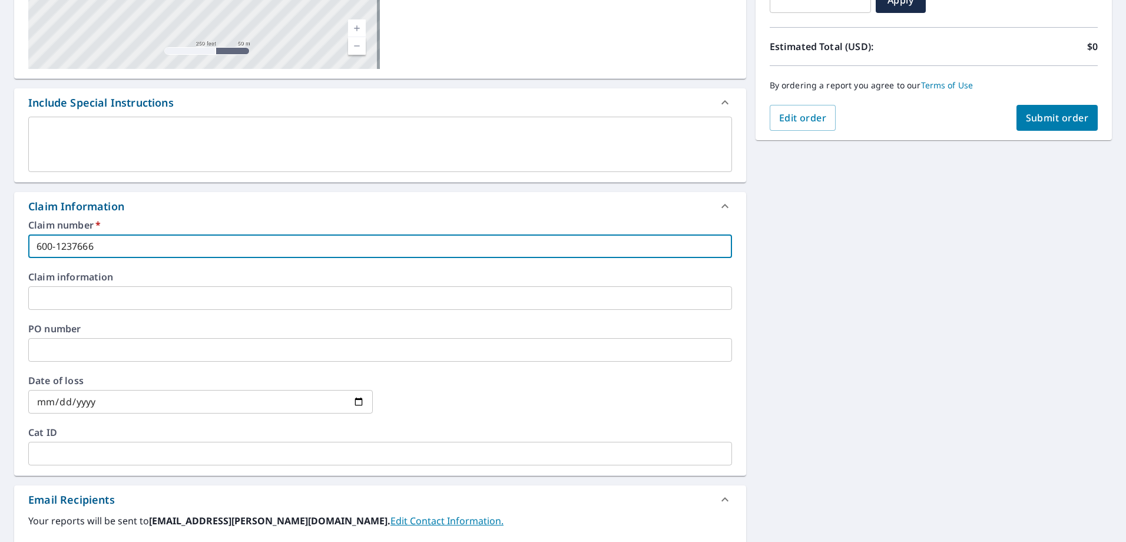 The image size is (1126, 542). Describe the element at coordinates (380, 225) in the screenshot. I see `label: Claim number` at that location.